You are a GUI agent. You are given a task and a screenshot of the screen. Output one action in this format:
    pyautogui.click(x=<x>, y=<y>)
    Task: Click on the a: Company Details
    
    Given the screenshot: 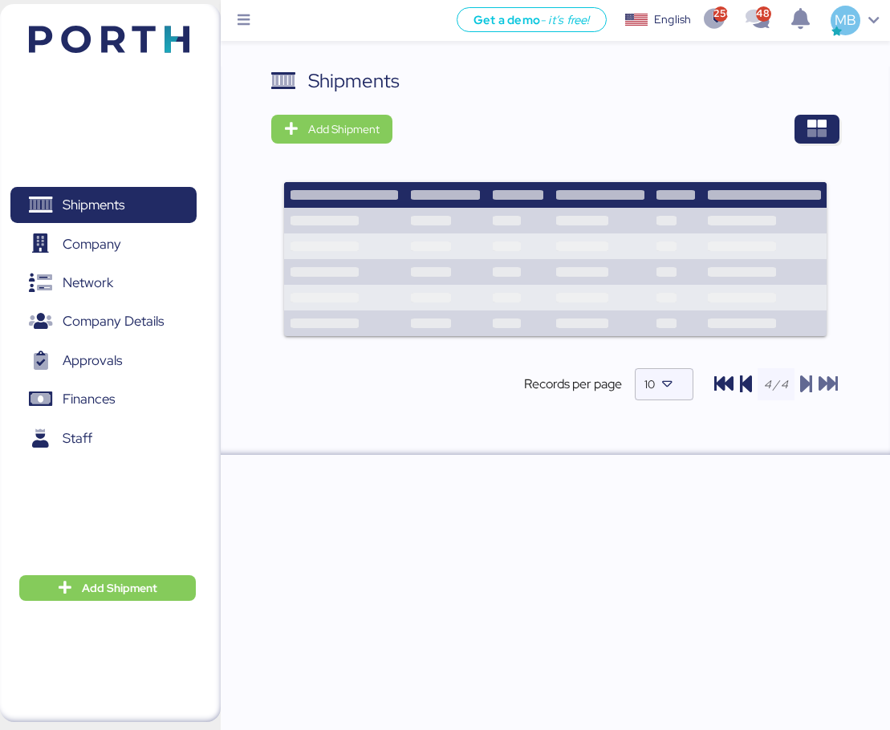 What is the action you would take?
    pyautogui.click(x=103, y=322)
    